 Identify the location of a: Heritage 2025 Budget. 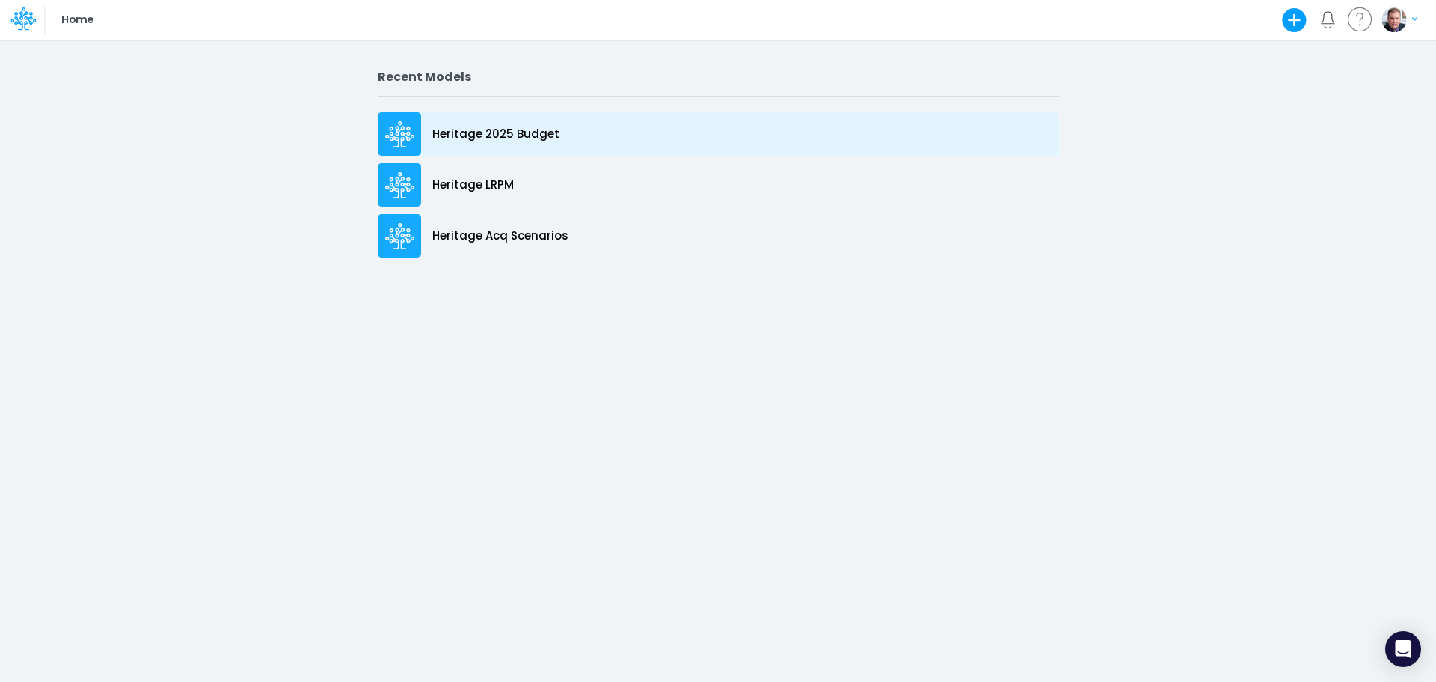
(718, 134).